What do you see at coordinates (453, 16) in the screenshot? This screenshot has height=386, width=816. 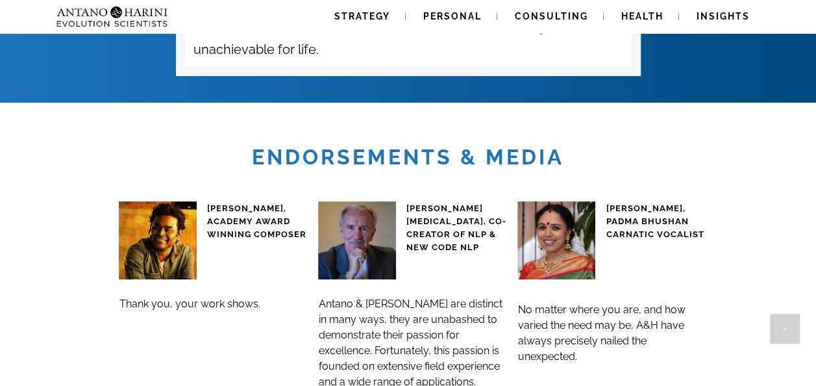 I see `span: Personal` at bounding box center [453, 16].